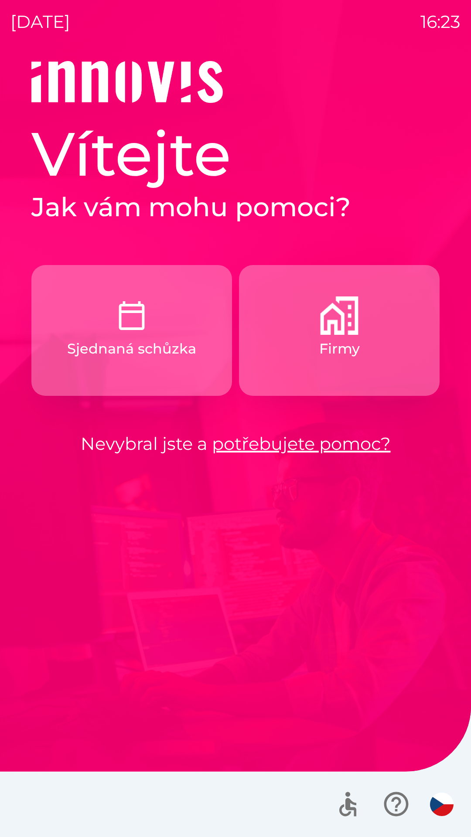 This screenshot has width=471, height=837. Describe the element at coordinates (440, 22) in the screenshot. I see `p: 16:23` at that location.